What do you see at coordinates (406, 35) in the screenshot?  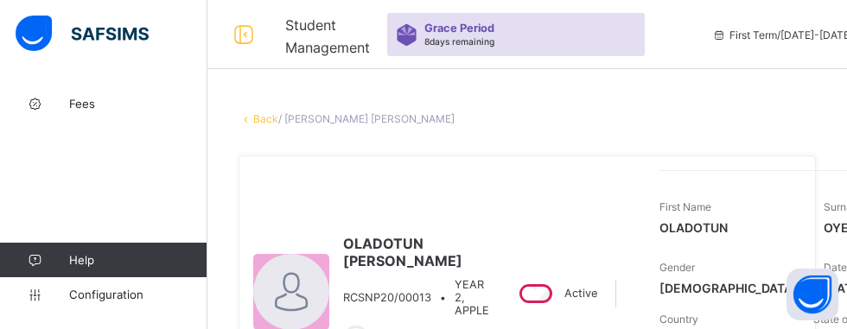 I see `img: sticker-purple.71386a28dfed39d6af7621340158ba97.svg` at bounding box center [406, 35].